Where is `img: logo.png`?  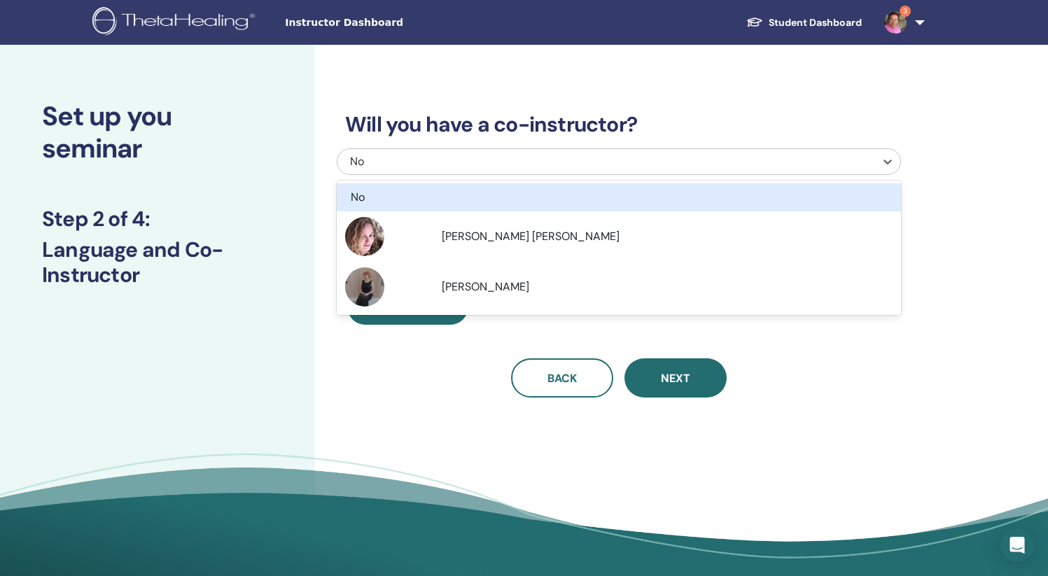 img: logo.png is located at coordinates (176, 22).